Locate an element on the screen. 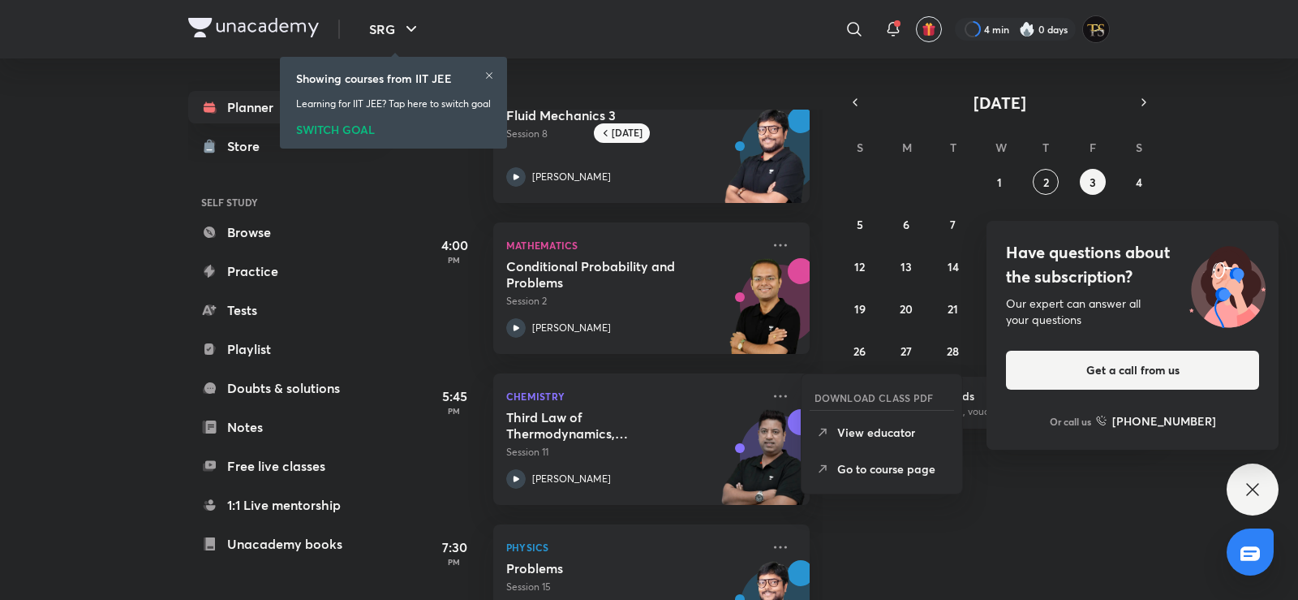  button: October 6, 2025 is located at coordinates (906, 224).